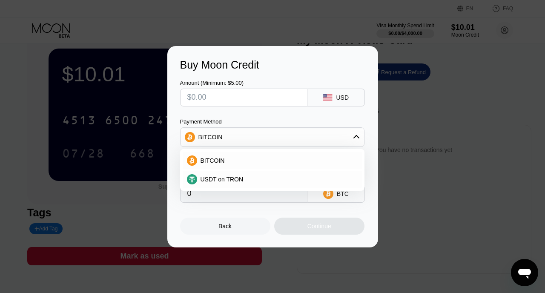  I want to click on span: USDT on TRON, so click(222, 179).